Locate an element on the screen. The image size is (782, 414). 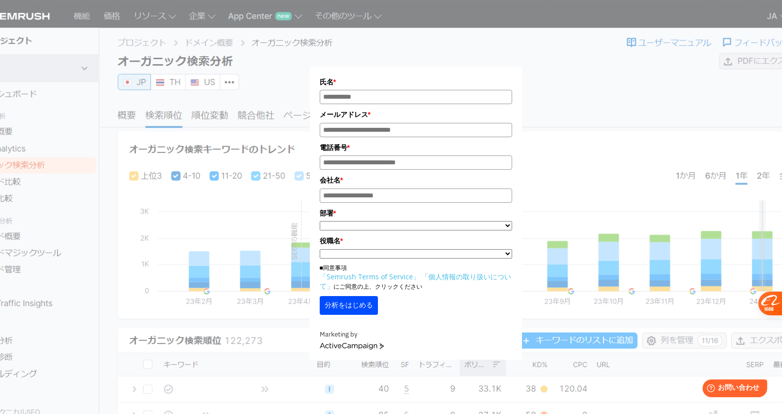
label: 氏名 is located at coordinates (416, 82).